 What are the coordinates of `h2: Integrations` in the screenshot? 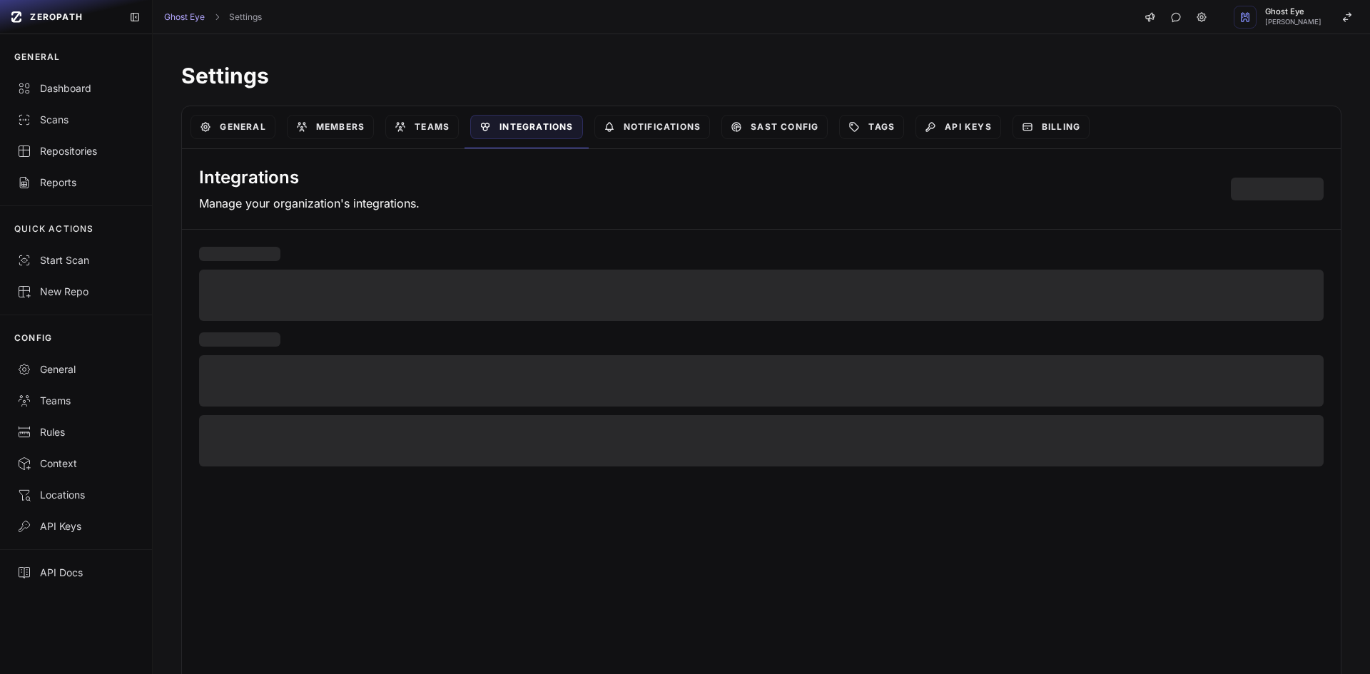 It's located at (309, 178).